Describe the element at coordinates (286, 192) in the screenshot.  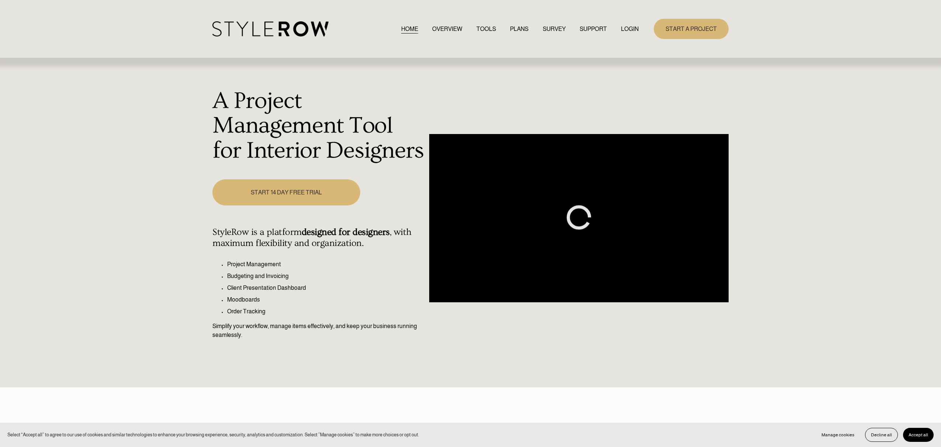
I see `a: START 14 DAY FREE TRIAL` at that location.